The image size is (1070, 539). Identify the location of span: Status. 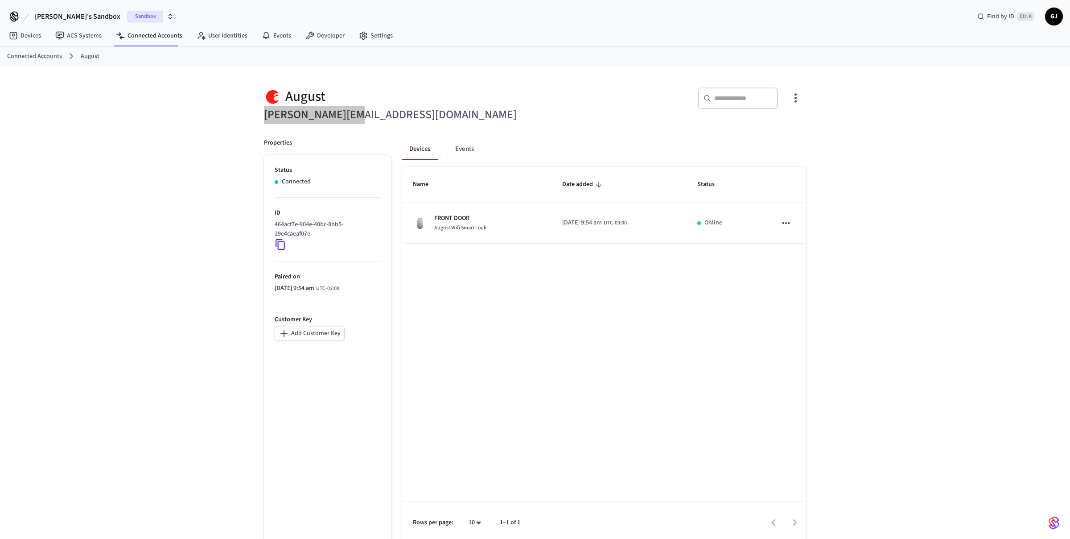
(711, 184).